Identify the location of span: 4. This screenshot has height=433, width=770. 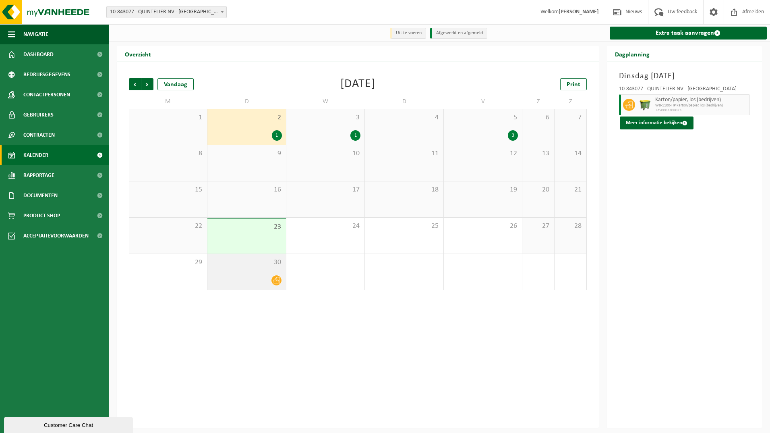
(404, 118).